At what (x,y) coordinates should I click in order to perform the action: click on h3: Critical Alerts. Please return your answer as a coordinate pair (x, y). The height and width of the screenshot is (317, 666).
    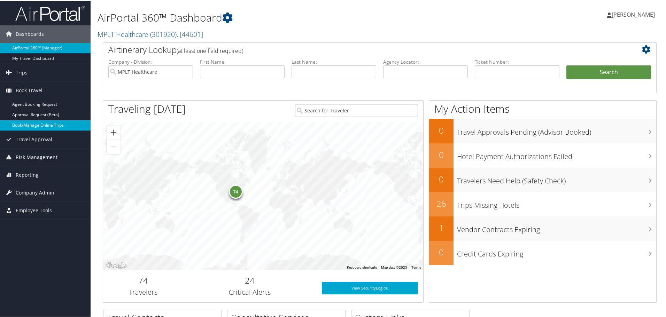
    Looking at the image, I should click on (250, 292).